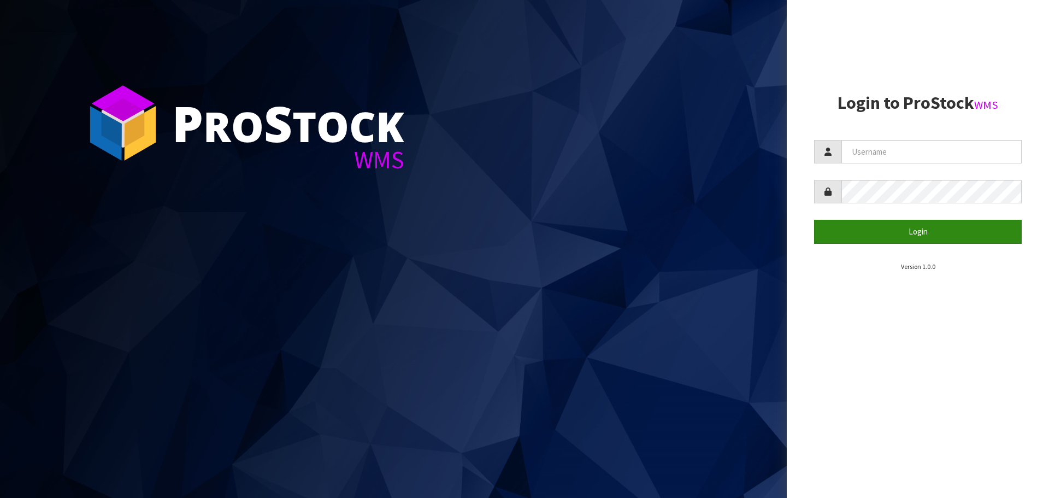 Image resolution: width=1049 pixels, height=498 pixels. What do you see at coordinates (187, 123) in the screenshot?
I see `span: P` at bounding box center [187, 123].